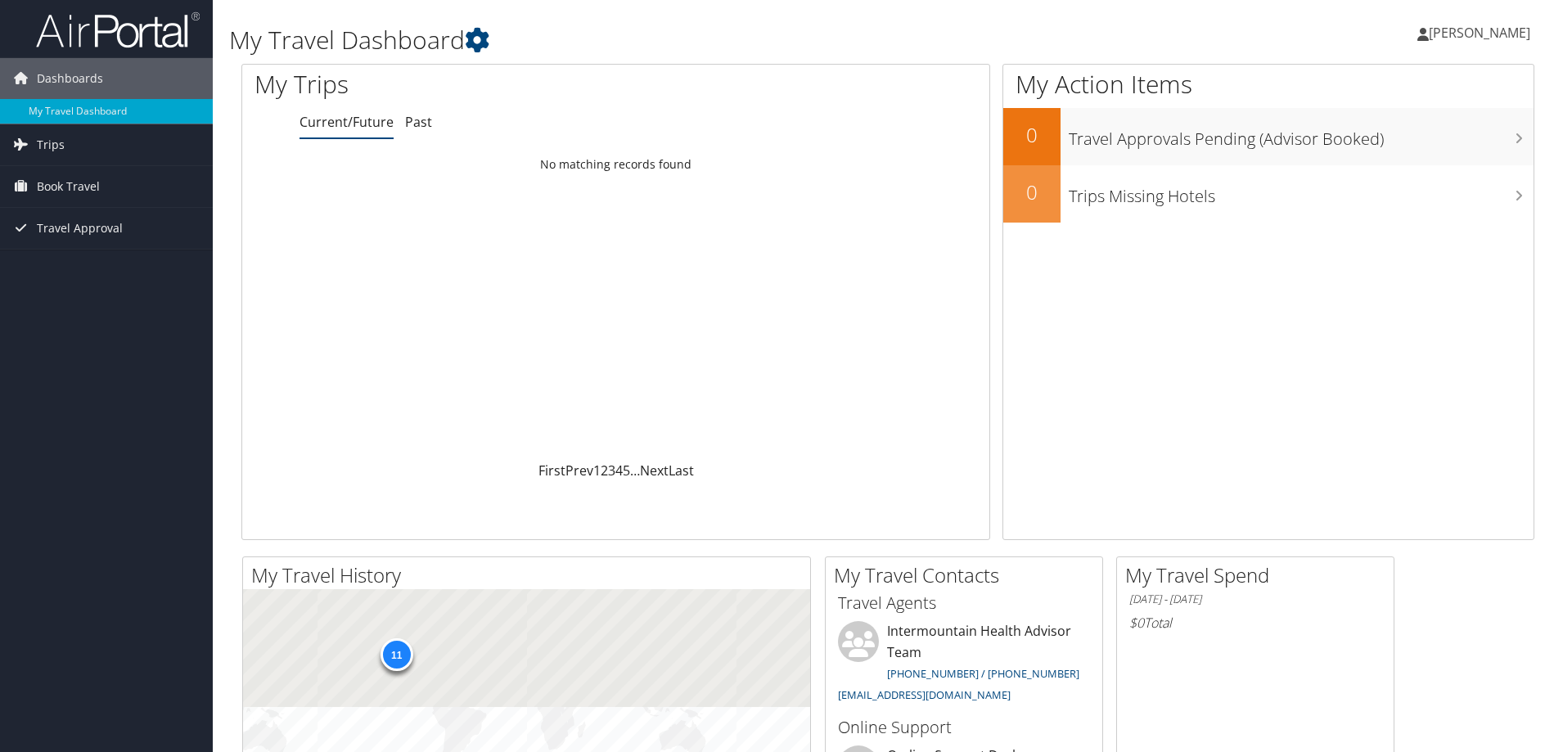 The height and width of the screenshot is (752, 1563). What do you see at coordinates (1301, 192) in the screenshot?
I see `h3: Trips Missing Hotels` at bounding box center [1301, 192].